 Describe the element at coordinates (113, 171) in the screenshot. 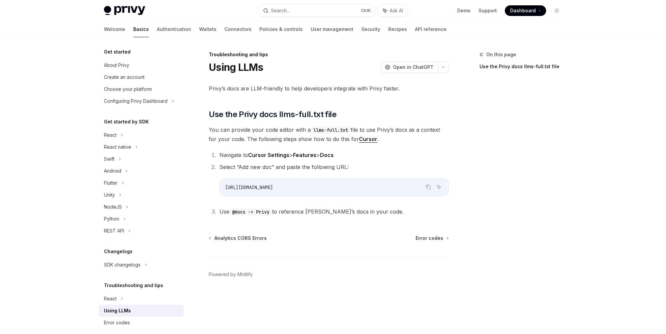

I see `div: Android` at that location.